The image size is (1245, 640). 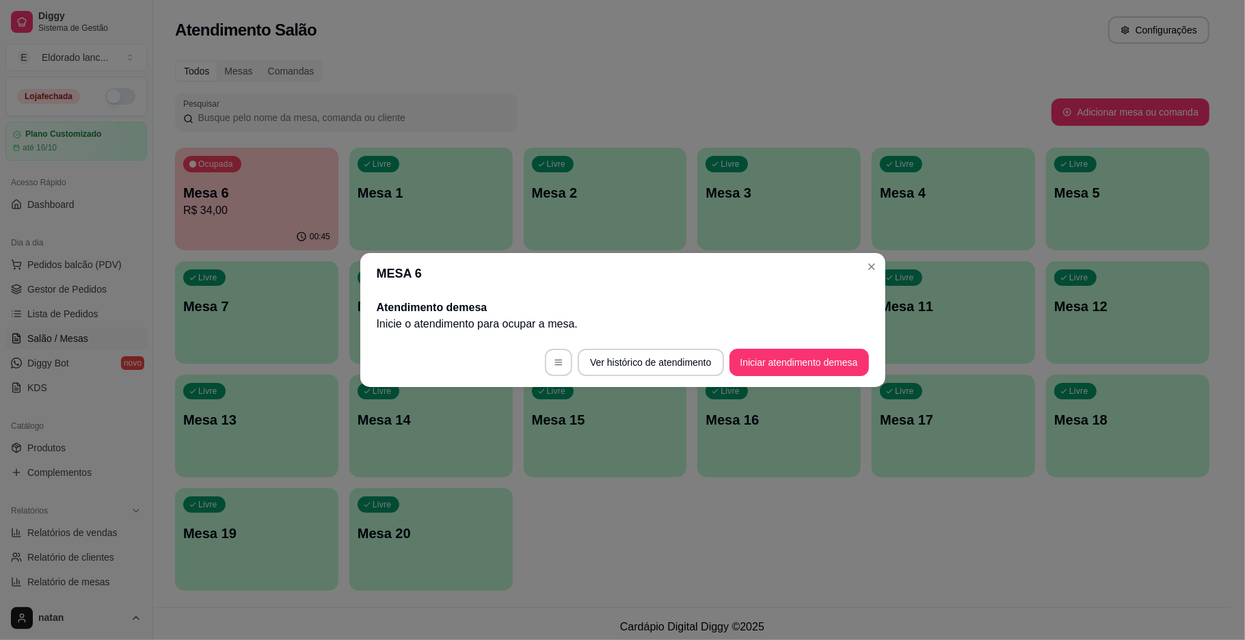 What do you see at coordinates (650, 362) in the screenshot?
I see `button: Ver histórico de atendimento` at bounding box center [650, 362].